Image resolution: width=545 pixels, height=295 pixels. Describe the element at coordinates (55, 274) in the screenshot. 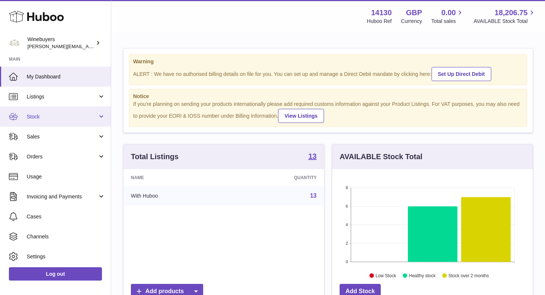

I see `a: Log out` at that location.